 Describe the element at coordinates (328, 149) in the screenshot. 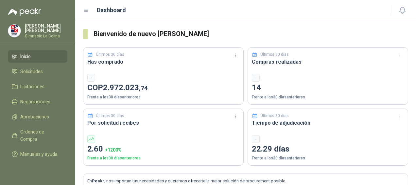

I see `p: 22.29 días` at that location.